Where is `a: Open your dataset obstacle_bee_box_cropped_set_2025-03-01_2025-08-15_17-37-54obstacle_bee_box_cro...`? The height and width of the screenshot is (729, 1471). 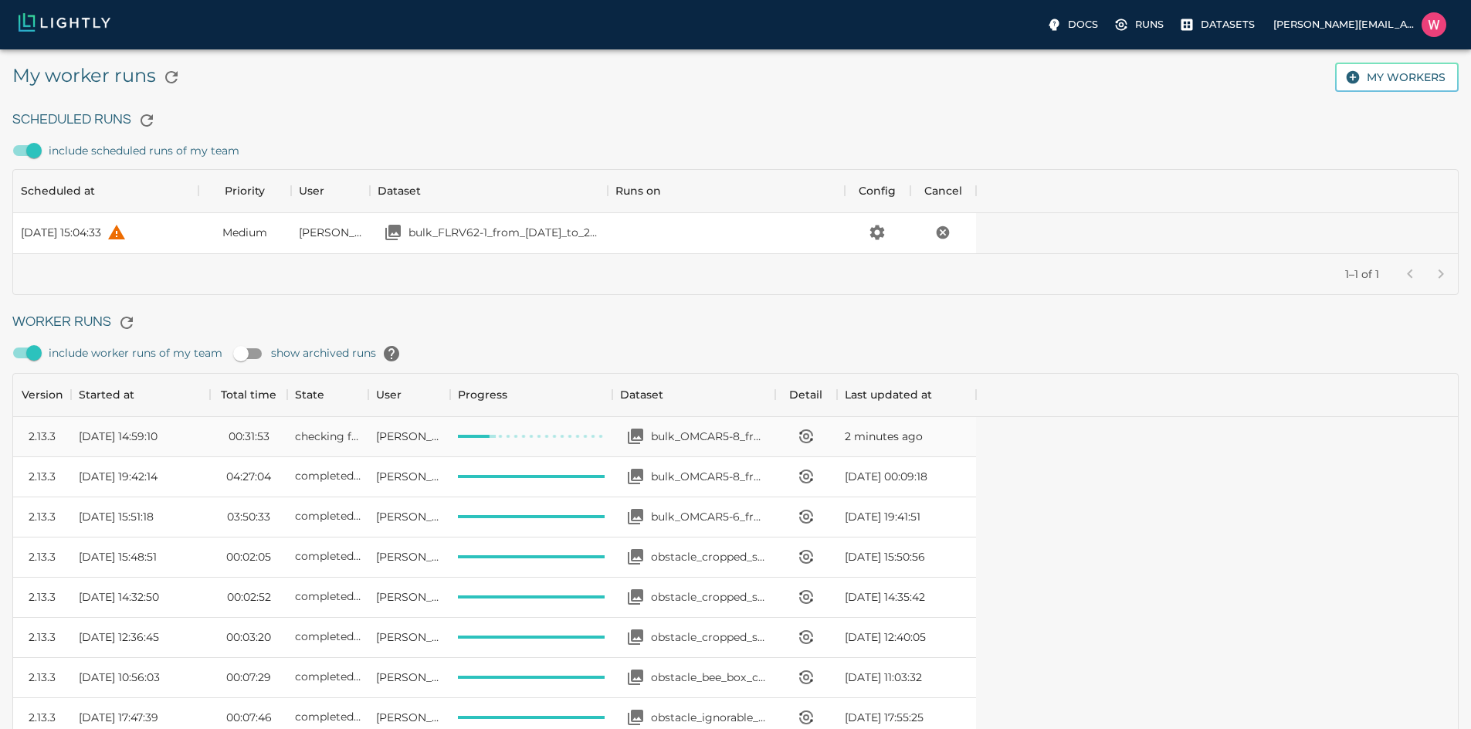 a: Open your dataset obstacle_bee_box_cropped_set_2025-03-01_2025-08-15_17-37-54obstacle_bee_box_cro... is located at coordinates (694, 677).